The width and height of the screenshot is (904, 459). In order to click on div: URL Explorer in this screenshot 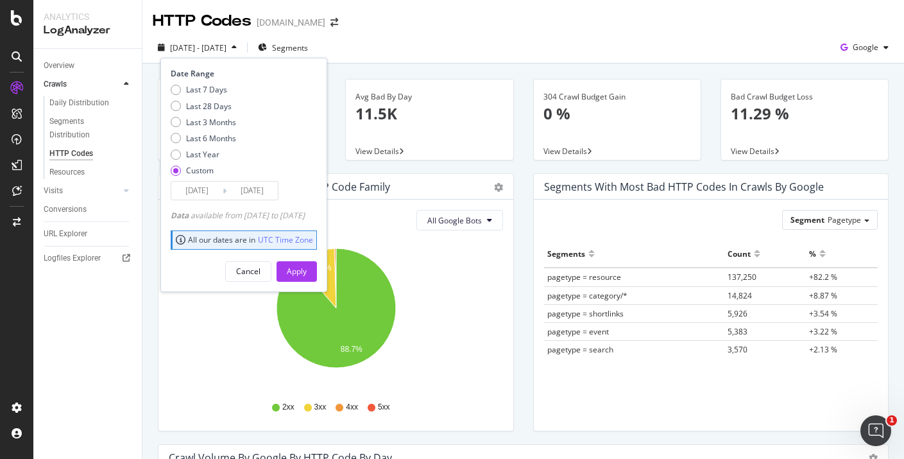, I will do `click(65, 234)`.